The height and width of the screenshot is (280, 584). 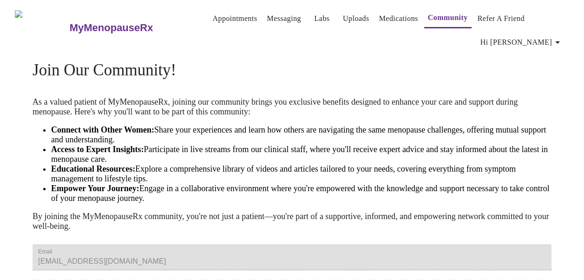 What do you see at coordinates (301, 154) in the screenshot?
I see `li: Participate in live streams from our clinical staff, where you'll receive expert advice and stay ...` at bounding box center [301, 154].